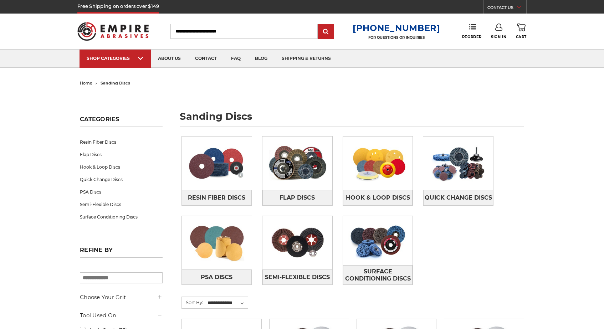 The width and height of the screenshot is (604, 329). What do you see at coordinates (522, 31) in the screenshot?
I see `a: Cart` at bounding box center [522, 31].